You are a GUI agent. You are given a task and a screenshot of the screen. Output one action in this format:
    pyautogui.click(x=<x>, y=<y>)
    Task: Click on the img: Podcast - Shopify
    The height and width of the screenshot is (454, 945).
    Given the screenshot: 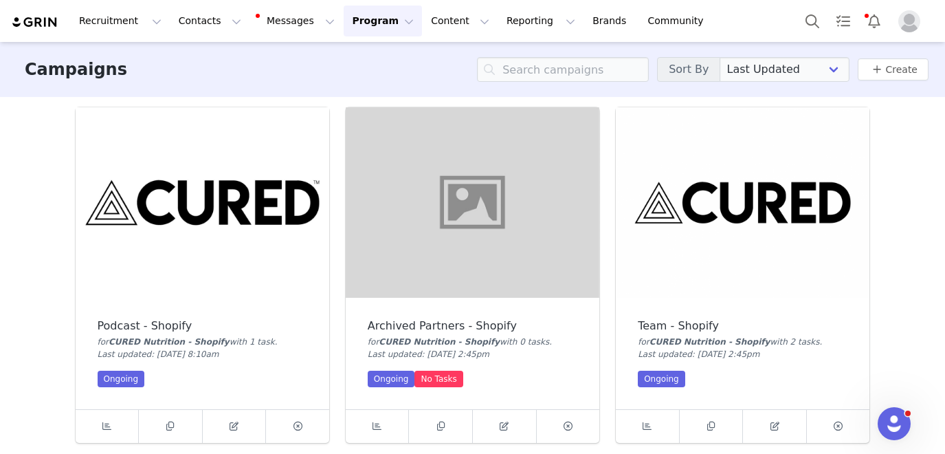 What is the action you would take?
    pyautogui.click(x=202, y=202)
    